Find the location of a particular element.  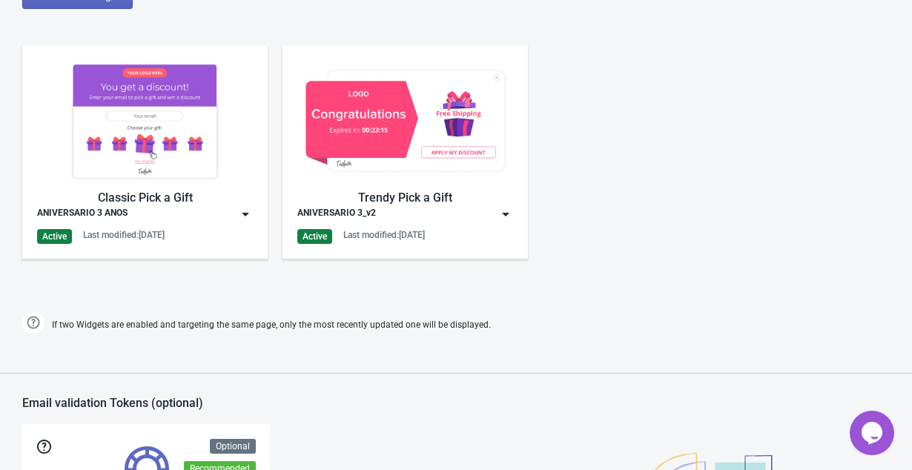

div: Trendy Pick a Gift is located at coordinates (405, 198).